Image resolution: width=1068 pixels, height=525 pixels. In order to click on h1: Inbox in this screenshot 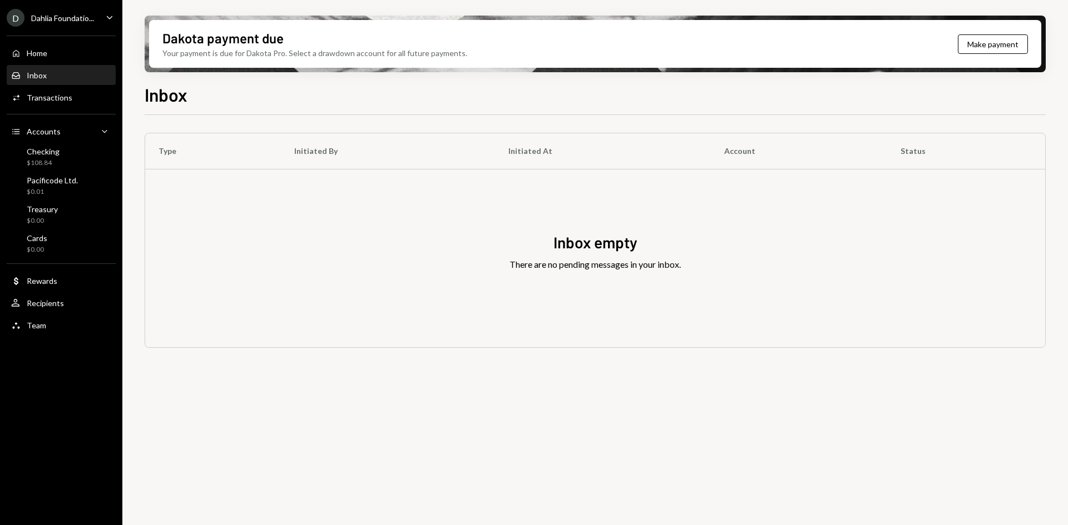, I will do `click(166, 95)`.